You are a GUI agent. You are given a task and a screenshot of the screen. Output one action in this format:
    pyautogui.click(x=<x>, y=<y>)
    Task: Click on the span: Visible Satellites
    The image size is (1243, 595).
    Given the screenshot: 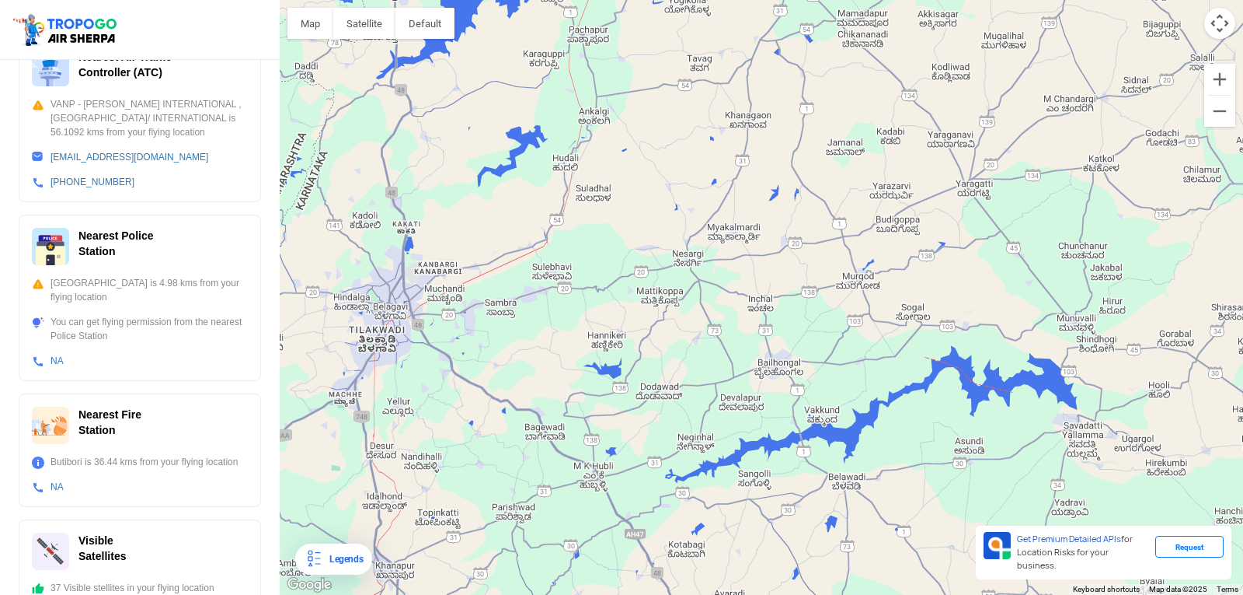 What is the action you would take?
    pyautogui.click(x=102, y=548)
    